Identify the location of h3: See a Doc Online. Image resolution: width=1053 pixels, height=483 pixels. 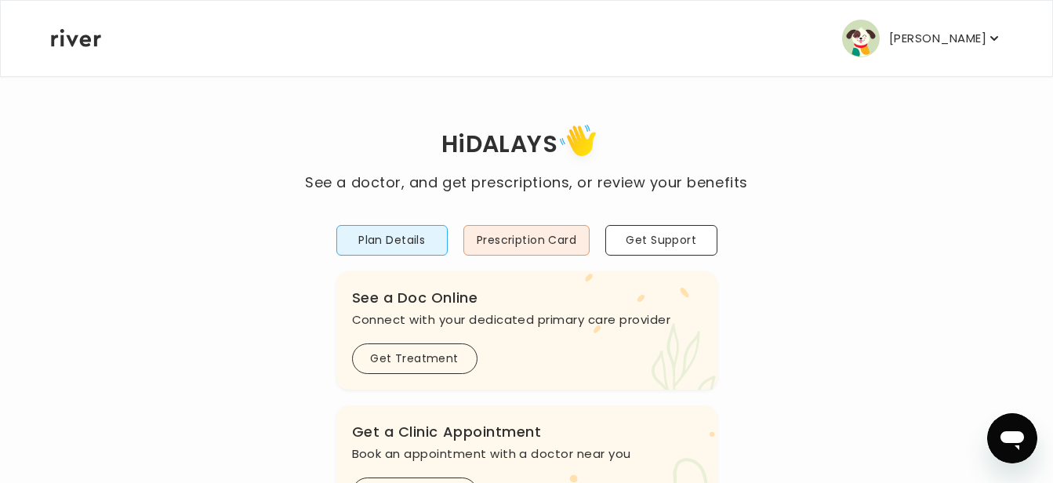
(527, 298).